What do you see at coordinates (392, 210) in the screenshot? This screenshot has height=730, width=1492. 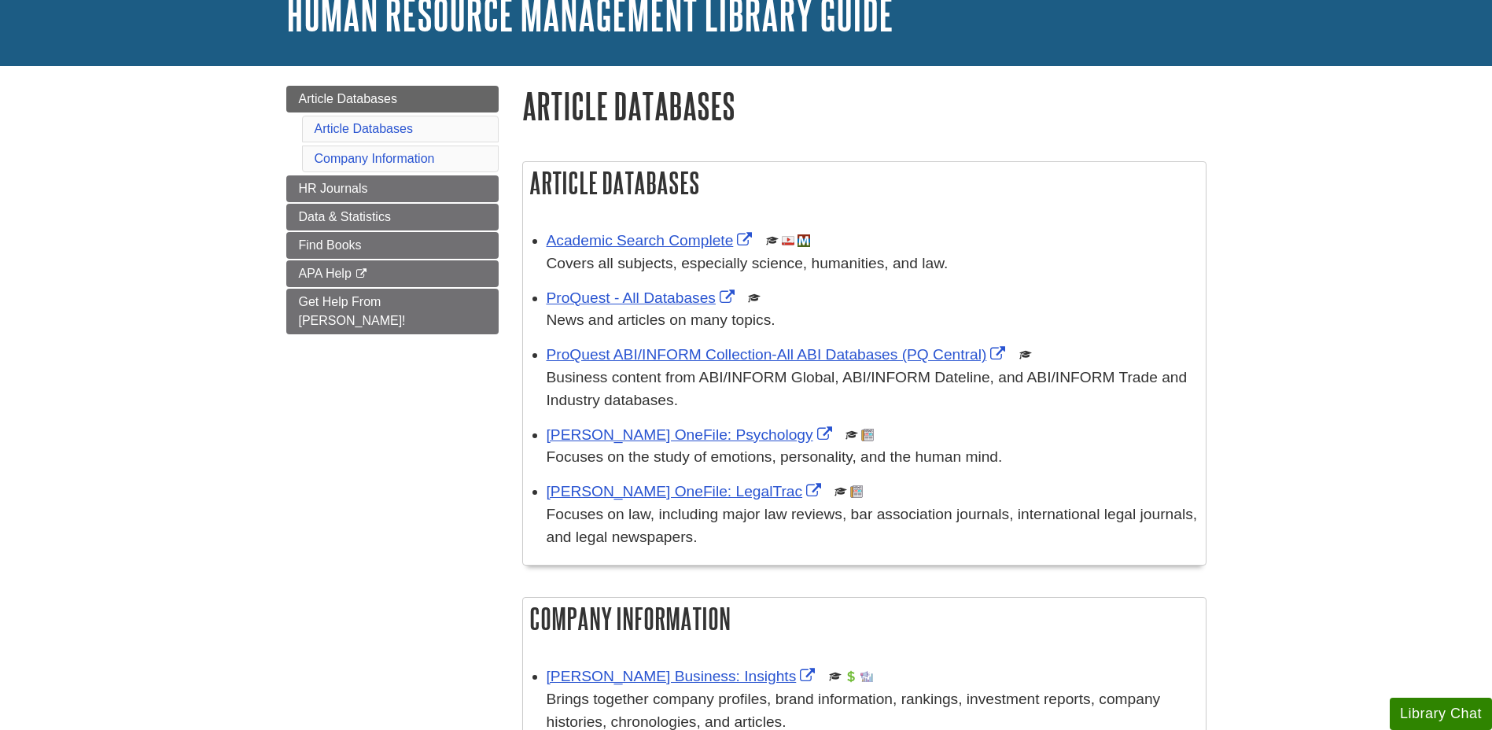 I see `div: Guide Page Menu` at bounding box center [392, 210].